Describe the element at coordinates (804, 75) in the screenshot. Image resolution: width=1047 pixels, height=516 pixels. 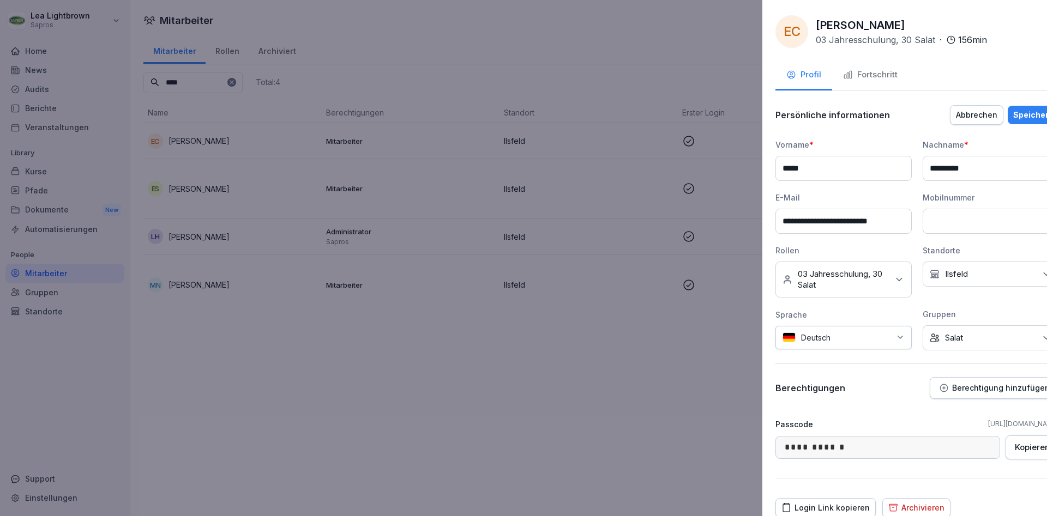
I see `div: Profil` at that location.